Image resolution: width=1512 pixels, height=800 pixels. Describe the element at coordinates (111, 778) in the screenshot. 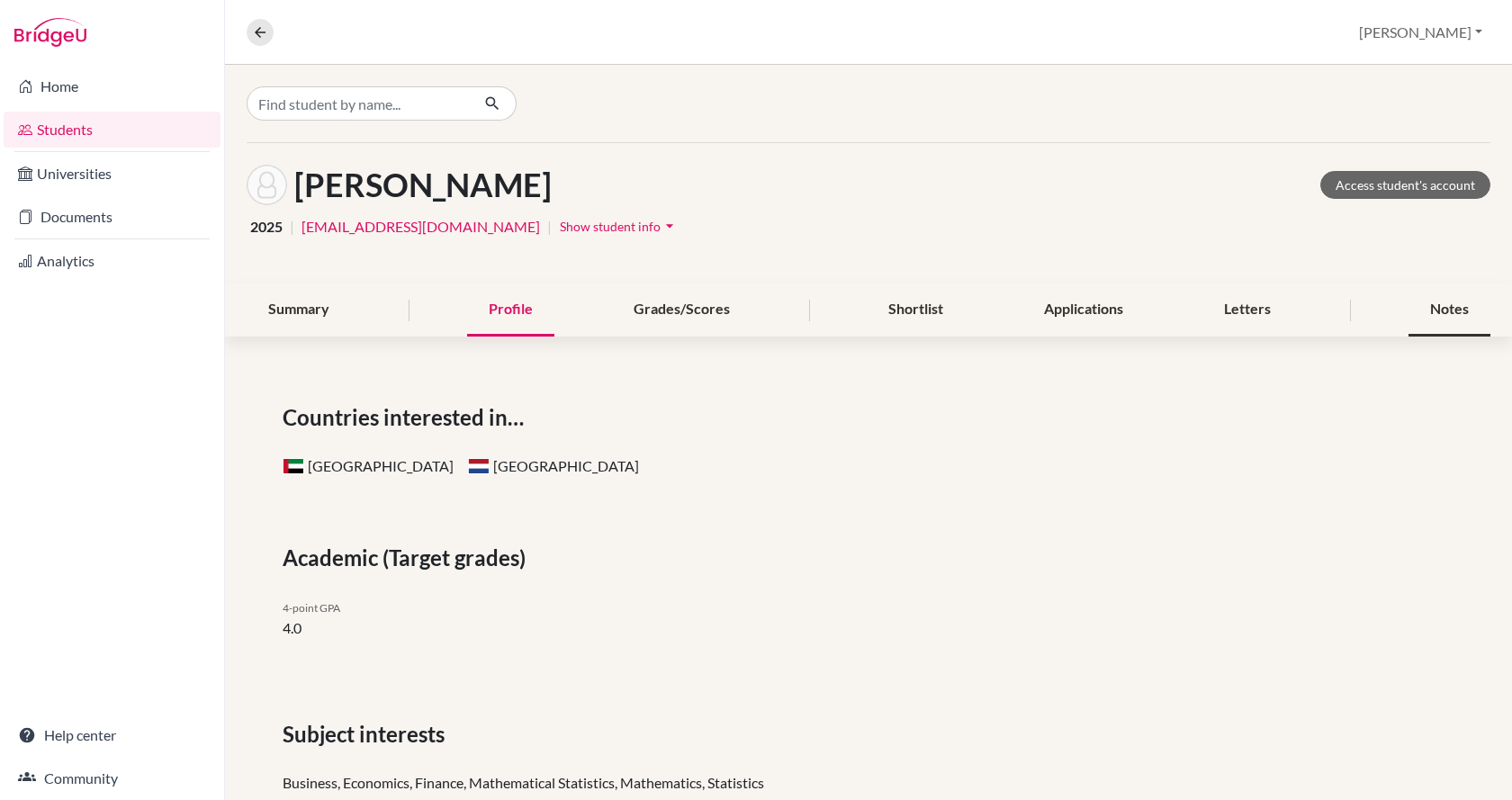

I see `a: Community` at that location.